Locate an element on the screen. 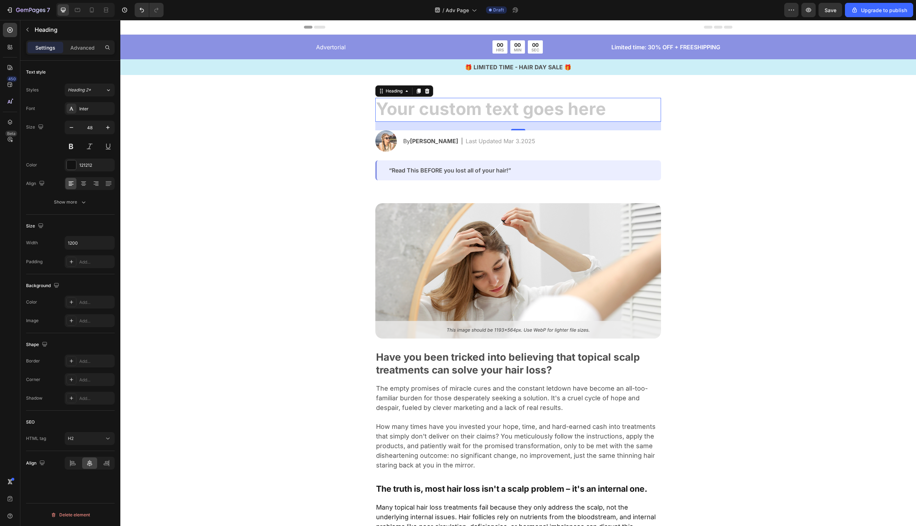 The height and width of the screenshot is (526, 916). p: 7 is located at coordinates (48, 10).